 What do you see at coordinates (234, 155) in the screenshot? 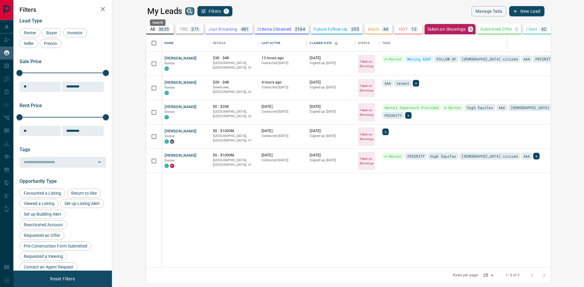
I see `p: $0 - $1000M` at bounding box center [234, 155].